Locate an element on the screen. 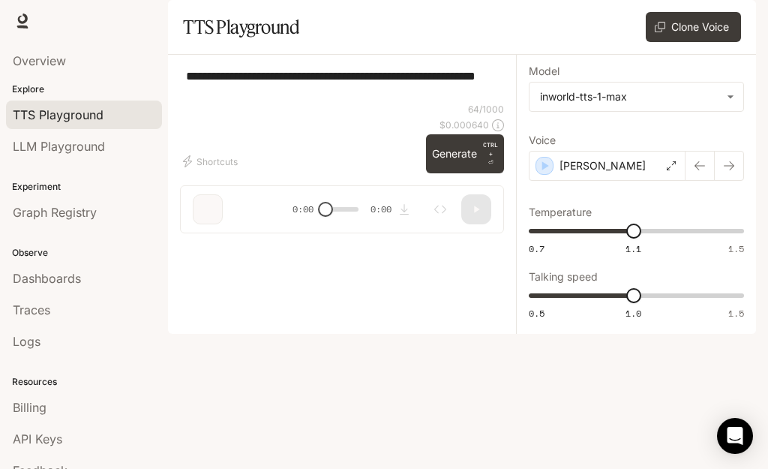 The width and height of the screenshot is (768, 469). button: Shortcuts is located at coordinates (212, 161).